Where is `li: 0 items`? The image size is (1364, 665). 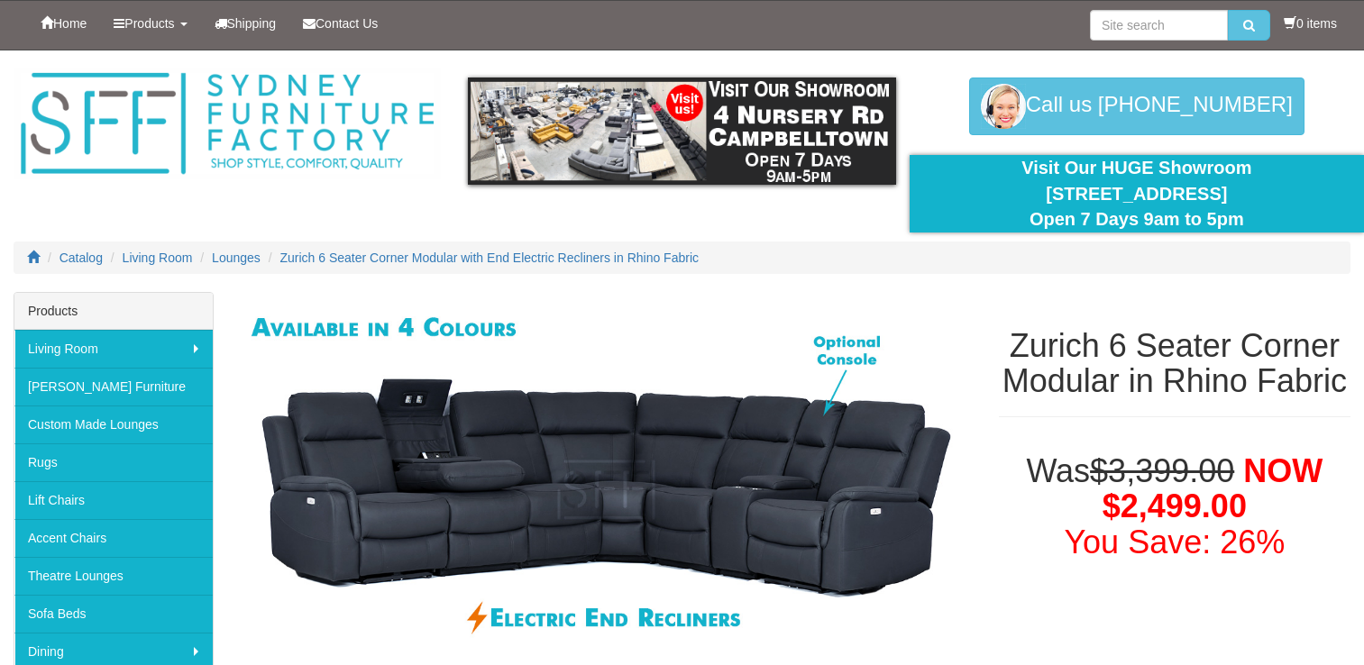 li: 0 items is located at coordinates (1310, 23).